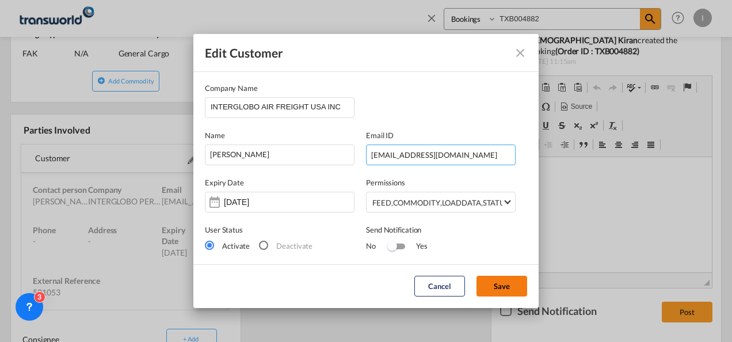 The image size is (732, 342). Describe the element at coordinates (440, 286) in the screenshot. I see `button: Cancel` at that location.